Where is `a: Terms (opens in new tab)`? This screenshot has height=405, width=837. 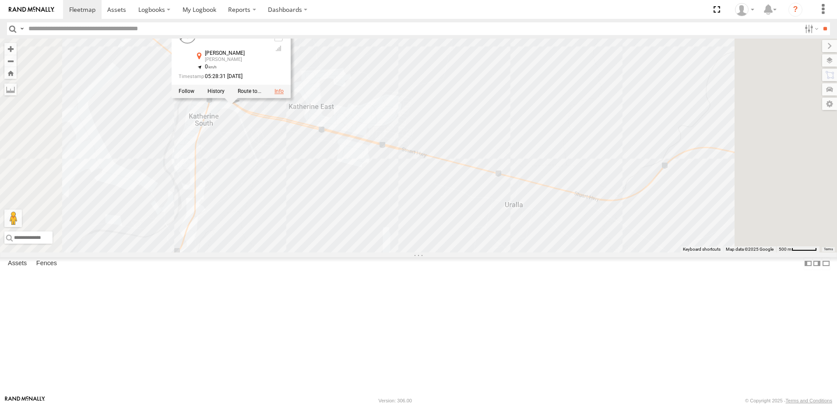
a: Terms (opens in new tab) is located at coordinates (828, 249).